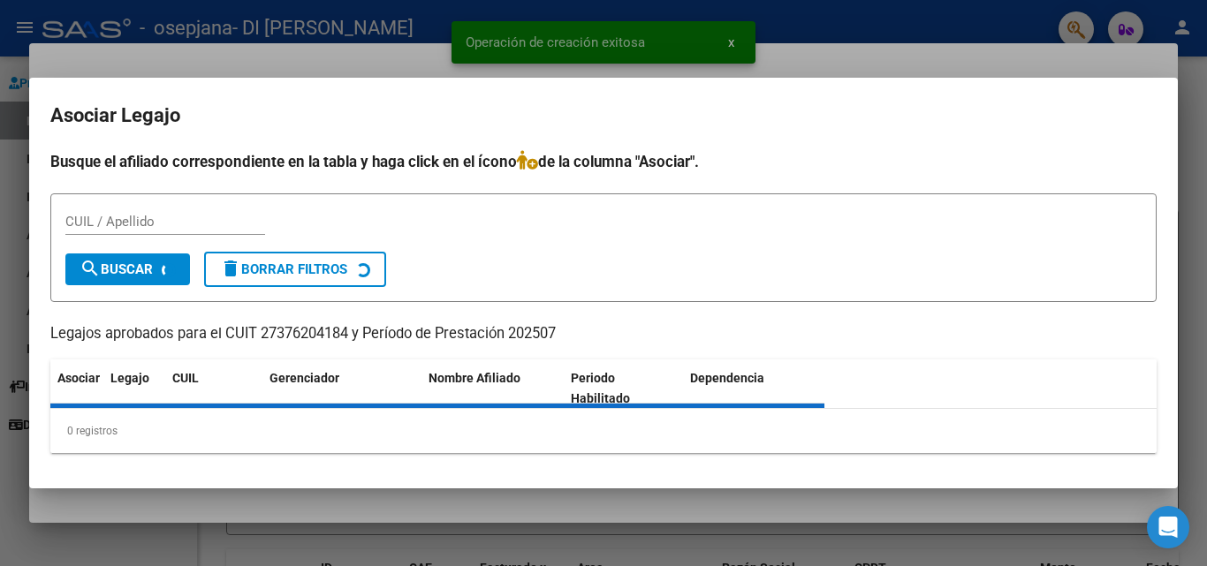 The height and width of the screenshot is (566, 1207). I want to click on span: Dependencia, so click(727, 378).